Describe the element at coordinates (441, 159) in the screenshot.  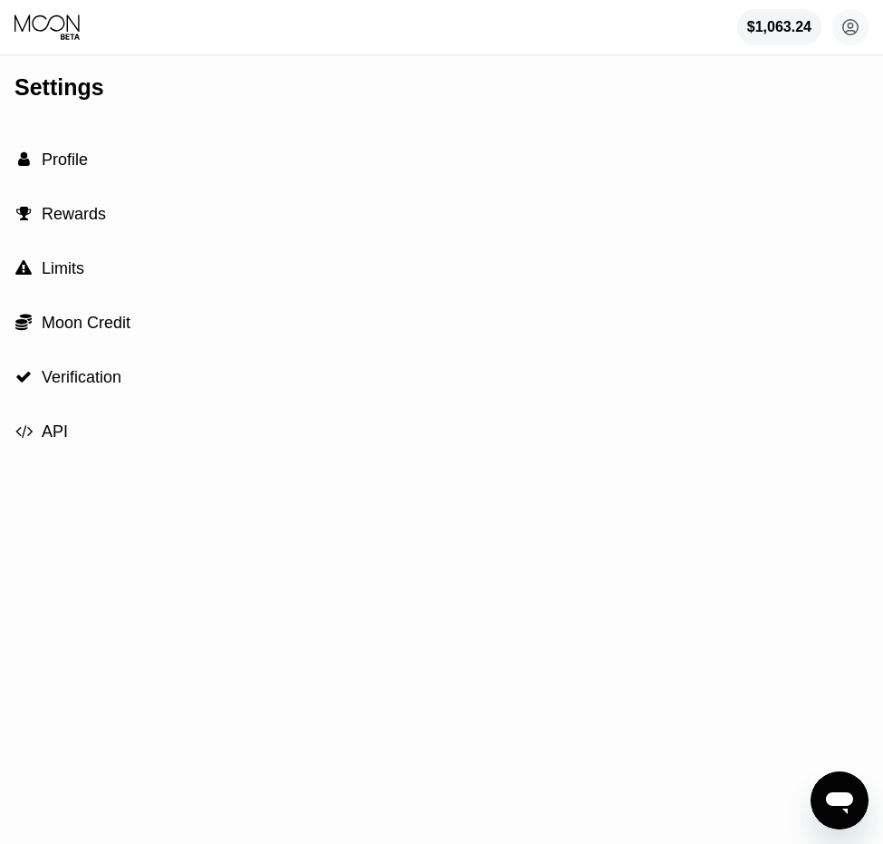
I see `div: Profile` at that location.